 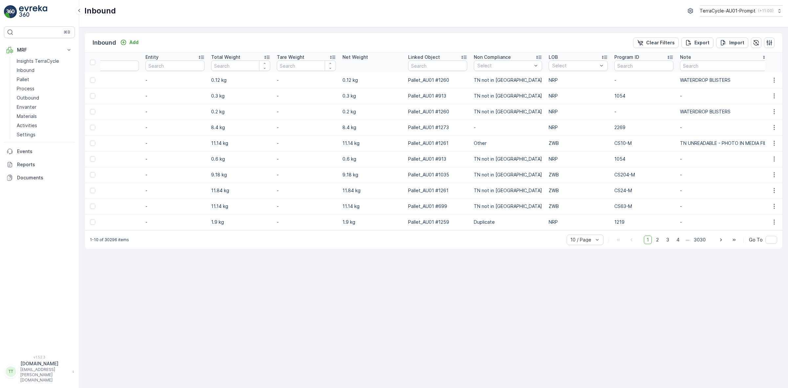 What do you see at coordinates (438, 206) in the screenshot?
I see `p: Pallet_AU01 #699` at bounding box center [438, 206].